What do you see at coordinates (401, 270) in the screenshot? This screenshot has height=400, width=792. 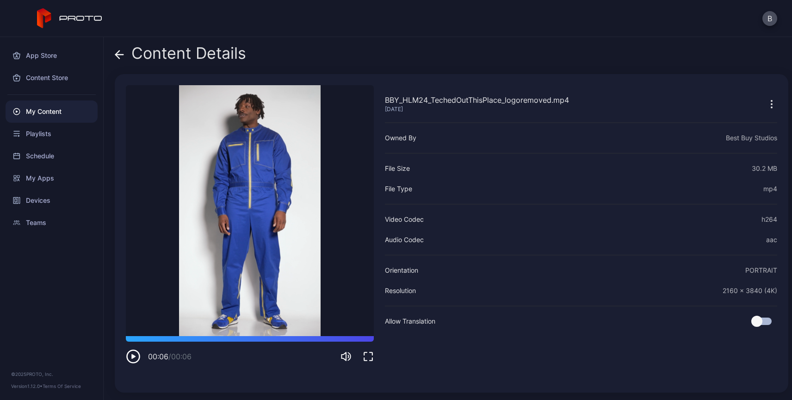 I see `div: Orientation` at bounding box center [401, 270].